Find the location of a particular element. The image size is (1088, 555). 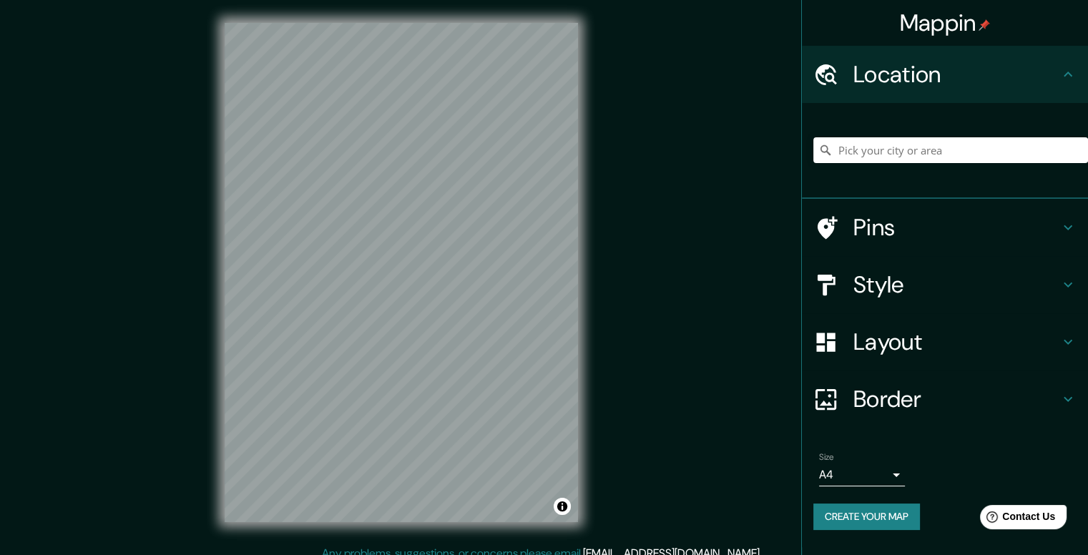

img: pin-icon.png is located at coordinates (984, 25).